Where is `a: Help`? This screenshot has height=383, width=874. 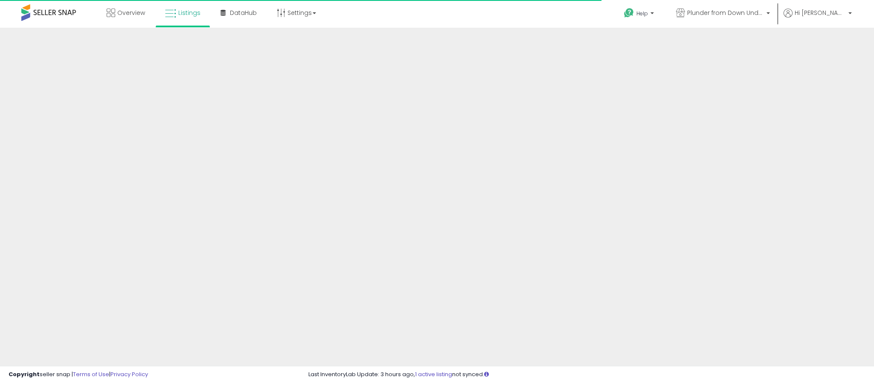
a: Help is located at coordinates (640, 14).